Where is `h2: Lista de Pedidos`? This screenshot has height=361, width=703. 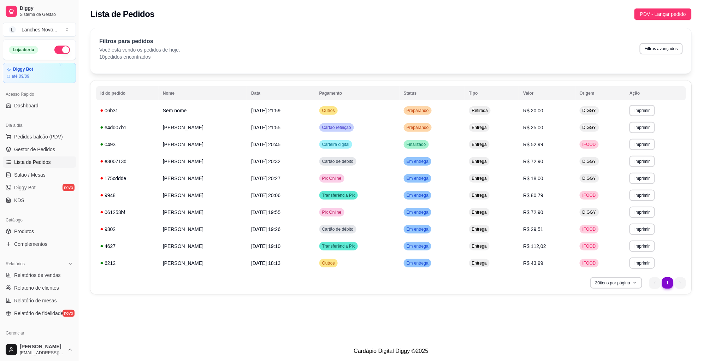 h2: Lista de Pedidos is located at coordinates (122, 14).